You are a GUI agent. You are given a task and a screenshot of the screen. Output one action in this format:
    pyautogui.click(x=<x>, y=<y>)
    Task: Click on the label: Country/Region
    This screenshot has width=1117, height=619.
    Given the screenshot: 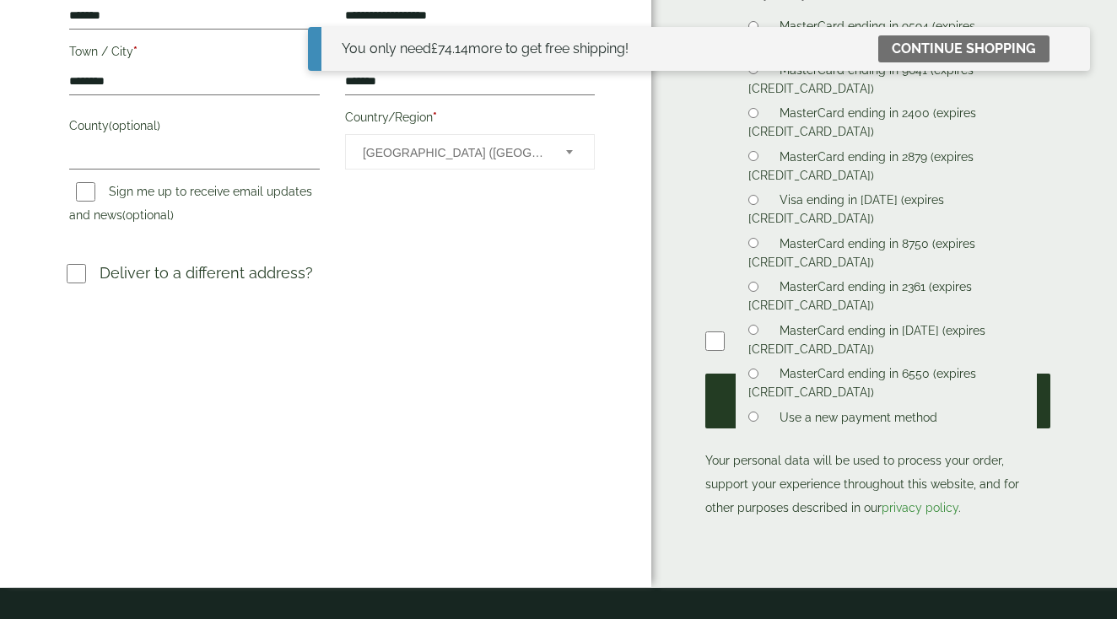 What is the action you would take?
    pyautogui.click(x=470, y=120)
    